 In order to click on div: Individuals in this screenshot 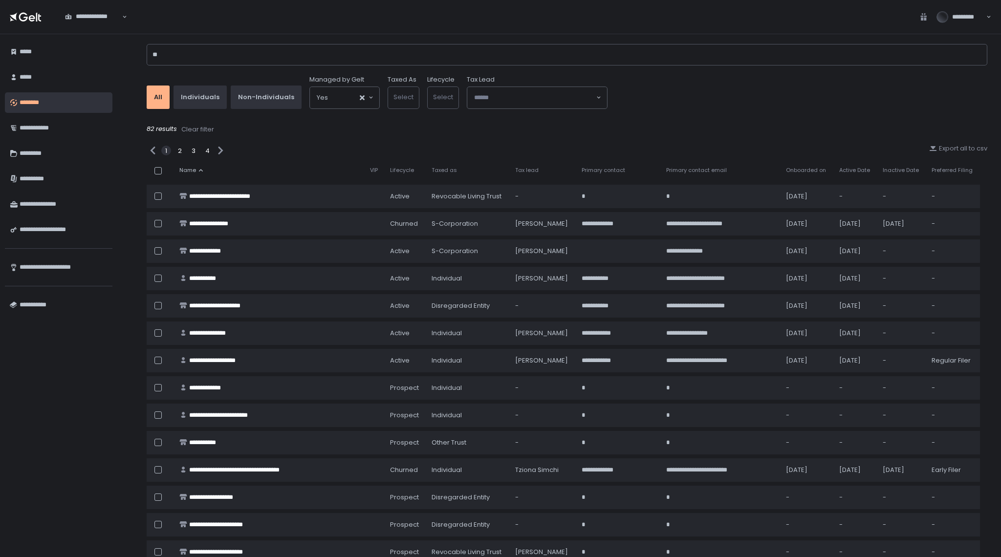, I will do `click(200, 97)`.